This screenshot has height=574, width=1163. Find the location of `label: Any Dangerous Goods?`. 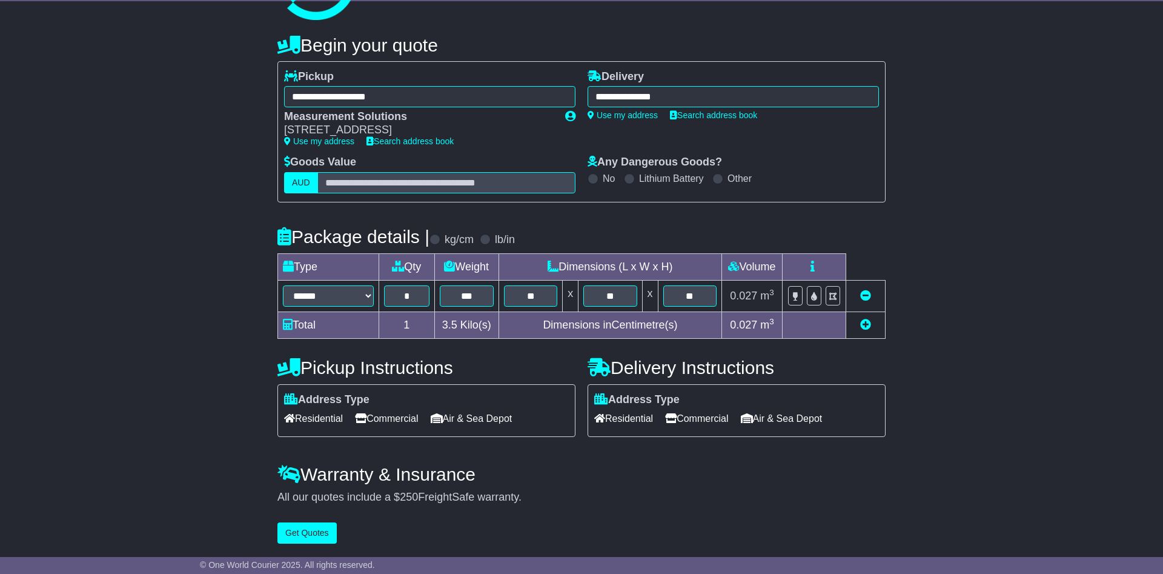

label: Any Dangerous Goods? is located at coordinates (655, 162).